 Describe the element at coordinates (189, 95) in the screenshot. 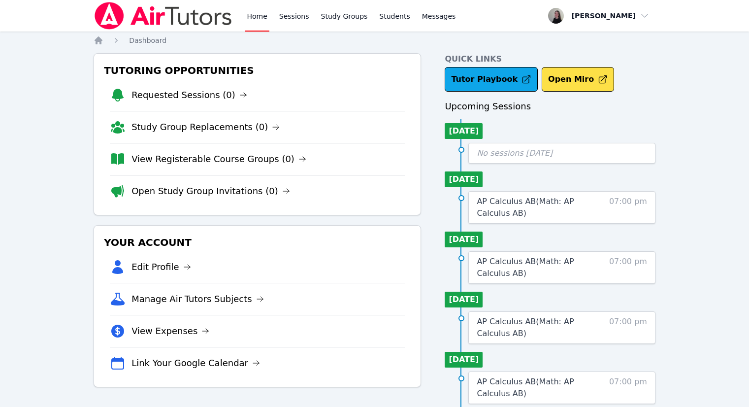

I see `a: Requested Sessions (0)` at that location.